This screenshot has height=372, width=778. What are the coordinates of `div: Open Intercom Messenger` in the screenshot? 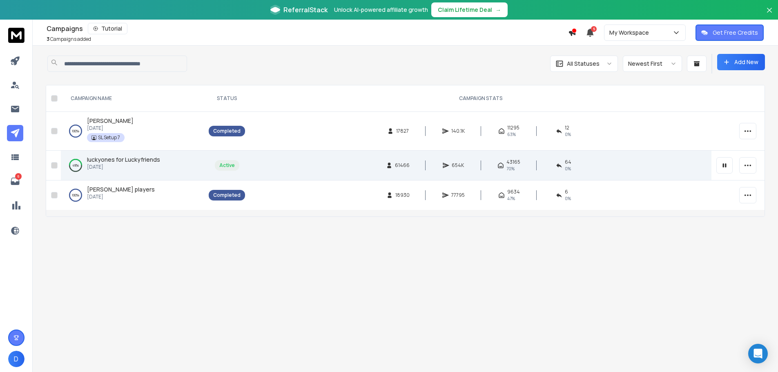 It's located at (758, 354).